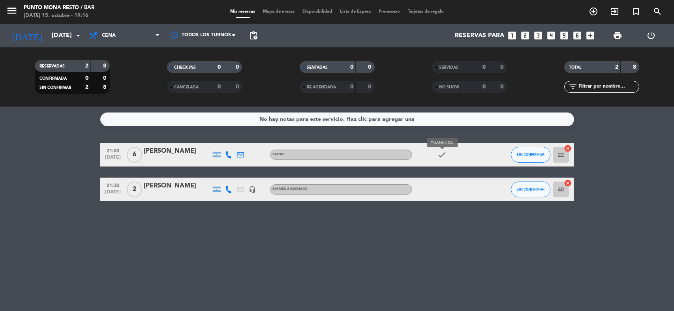  I want to click on i: power_settings_new, so click(651, 36).